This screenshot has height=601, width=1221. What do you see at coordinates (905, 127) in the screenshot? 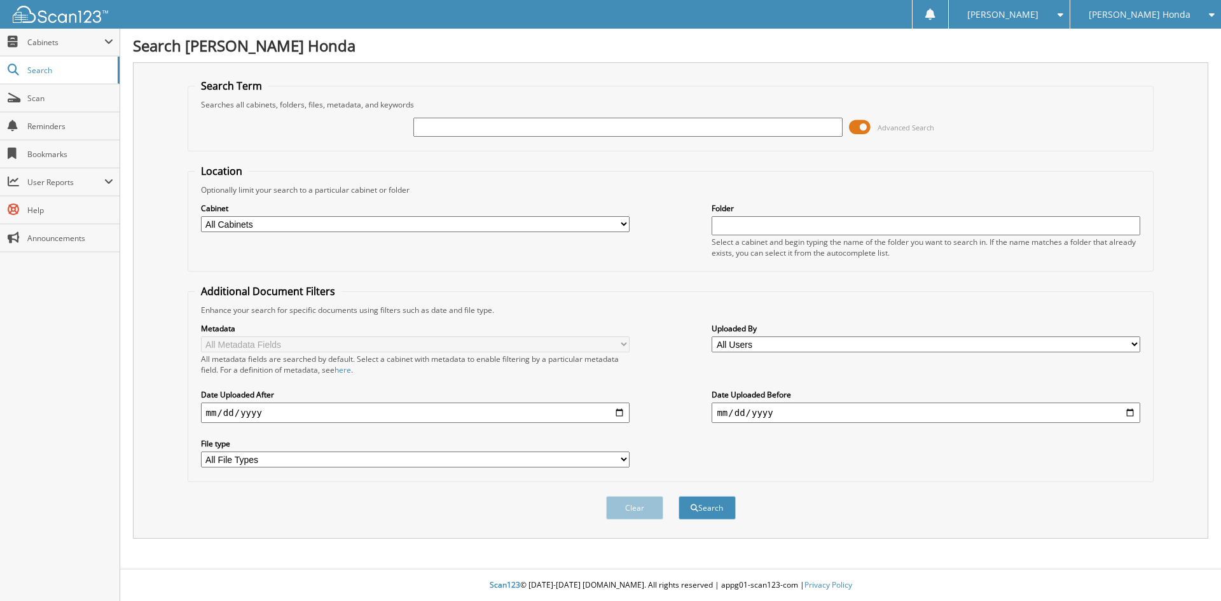
I see `span: Advanced Search` at bounding box center [905, 127].